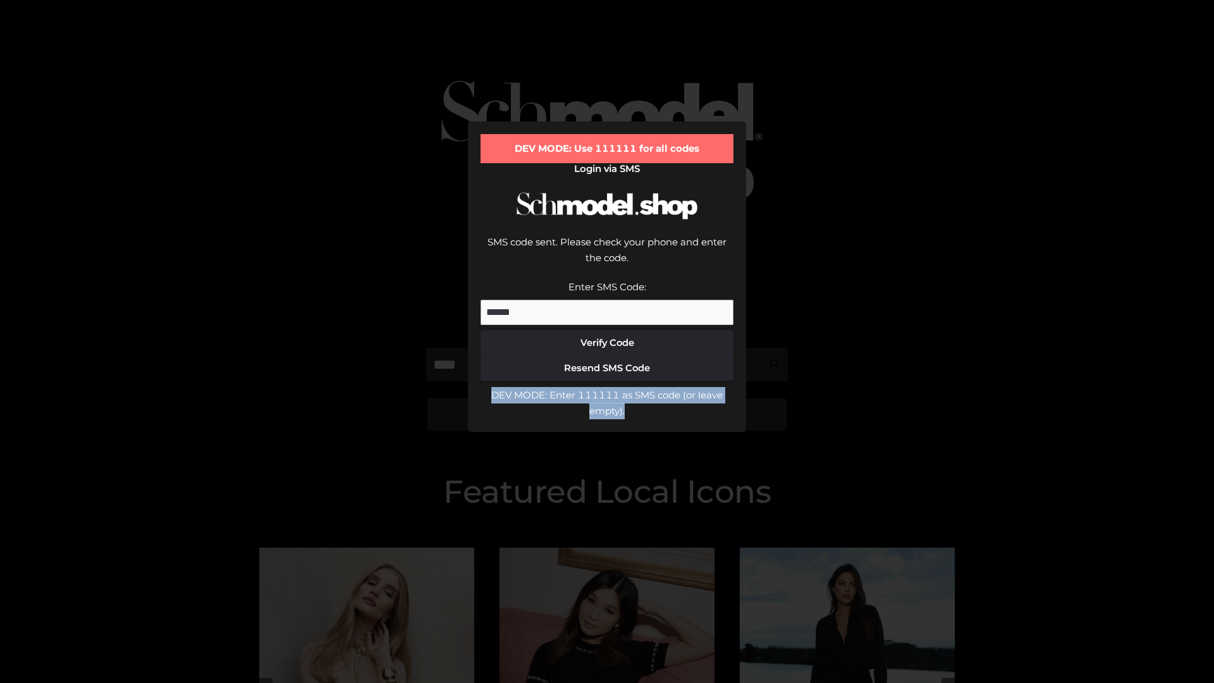 The width and height of the screenshot is (1214, 683). I want to click on div: DEV MODE: Use 111111 for all codes, so click(607, 149).